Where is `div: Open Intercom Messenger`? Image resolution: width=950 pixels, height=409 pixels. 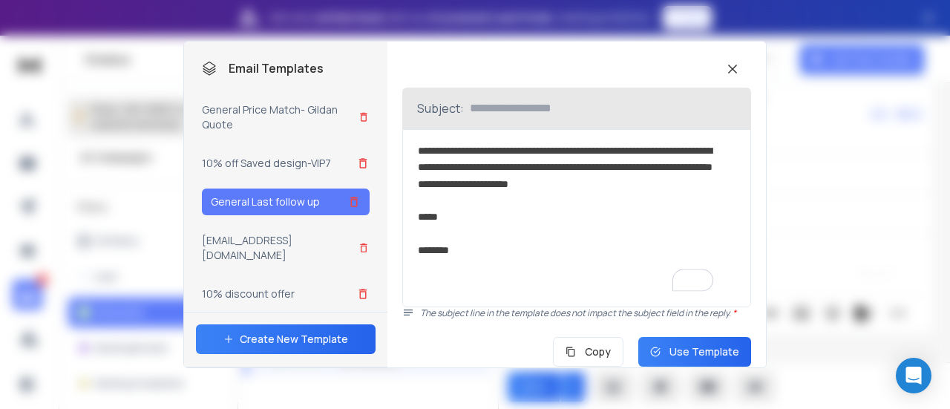 div: Open Intercom Messenger is located at coordinates (913, 375).